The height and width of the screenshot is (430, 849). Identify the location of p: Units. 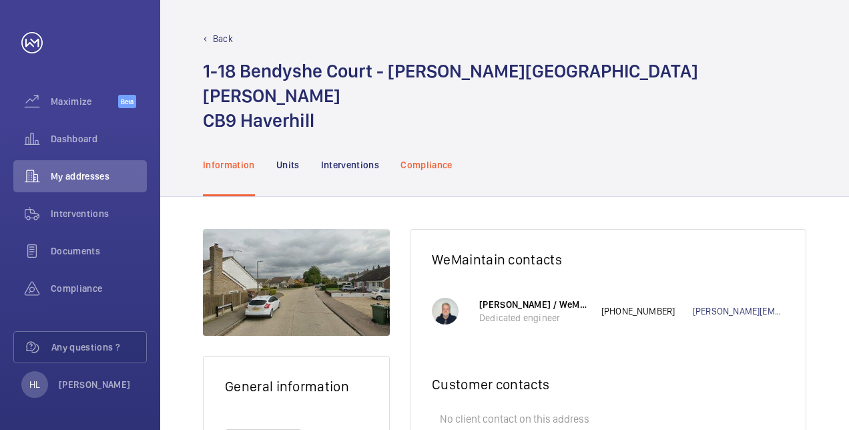
(288, 165).